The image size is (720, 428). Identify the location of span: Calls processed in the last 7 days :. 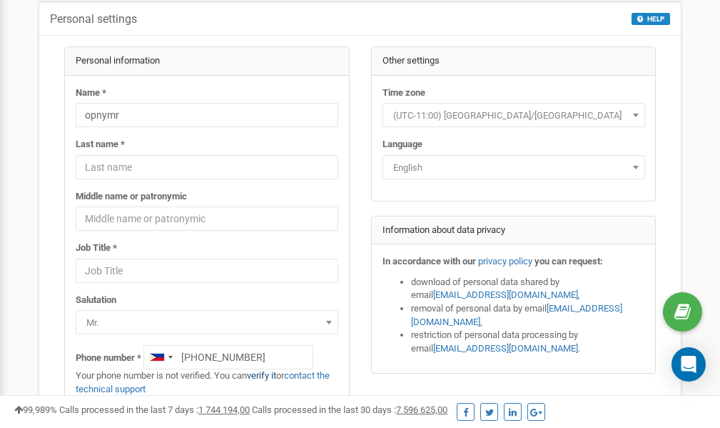
(154, 409).